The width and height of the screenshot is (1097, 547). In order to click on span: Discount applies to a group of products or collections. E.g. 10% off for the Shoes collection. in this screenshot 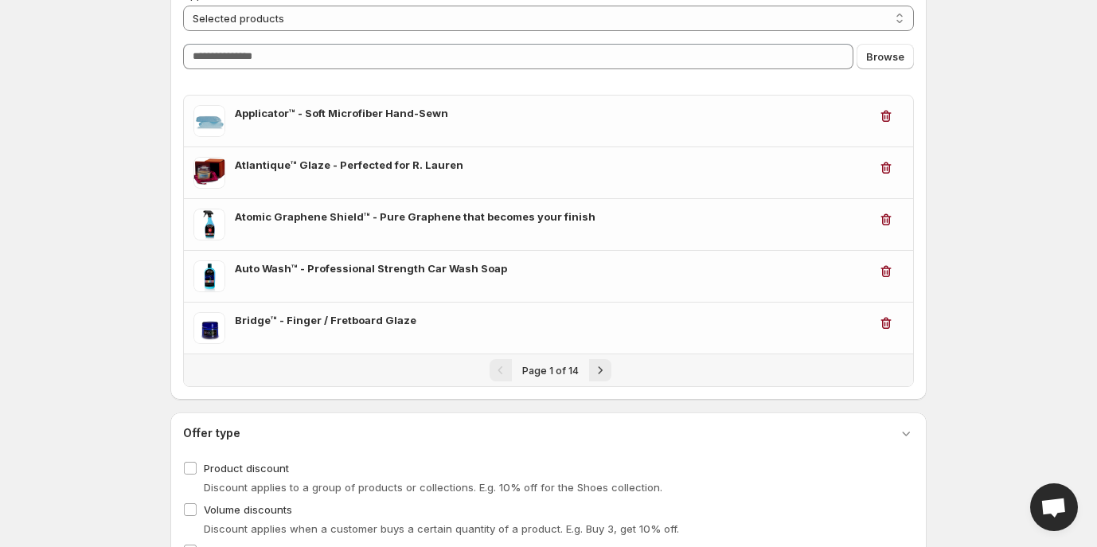, I will do `click(433, 487)`.